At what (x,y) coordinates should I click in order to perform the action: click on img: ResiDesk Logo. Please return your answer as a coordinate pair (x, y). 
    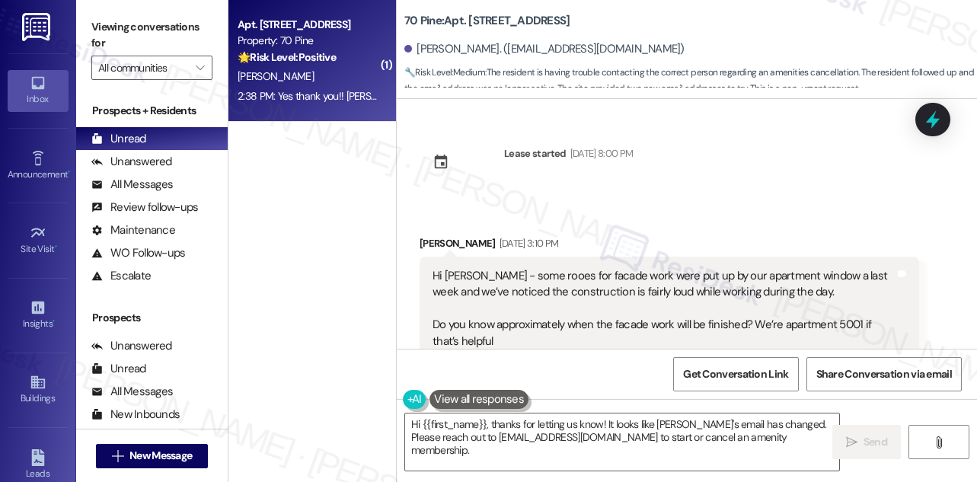
    Looking at the image, I should click on (37, 27).